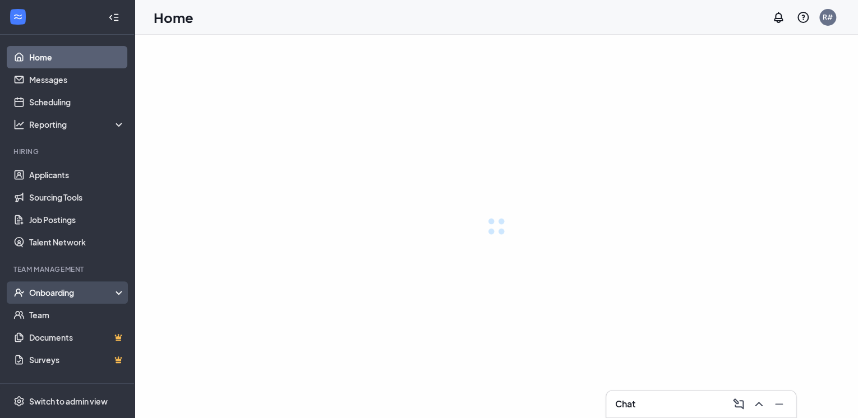 This screenshot has height=418, width=858. What do you see at coordinates (77, 124) in the screenshot?
I see `div: Reporting` at bounding box center [77, 124].